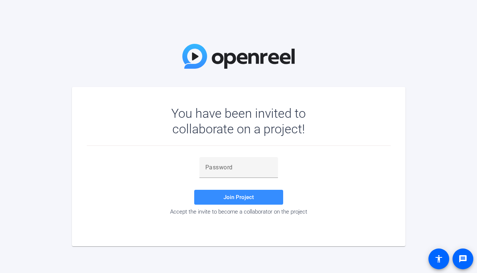 This screenshot has height=273, width=477. Describe the element at coordinates (239, 197) in the screenshot. I see `button: Join Project` at that location.